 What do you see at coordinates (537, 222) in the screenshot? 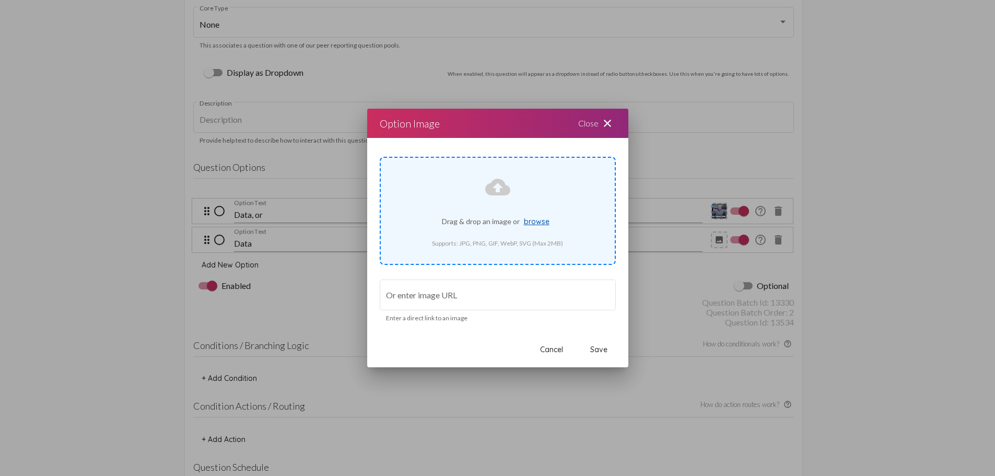
I see `span: browse` at bounding box center [537, 222].